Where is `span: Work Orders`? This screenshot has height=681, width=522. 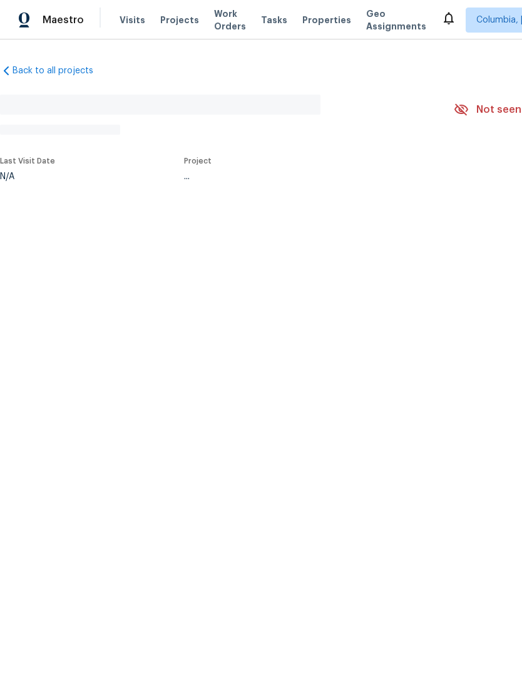 span: Work Orders is located at coordinates (230, 20).